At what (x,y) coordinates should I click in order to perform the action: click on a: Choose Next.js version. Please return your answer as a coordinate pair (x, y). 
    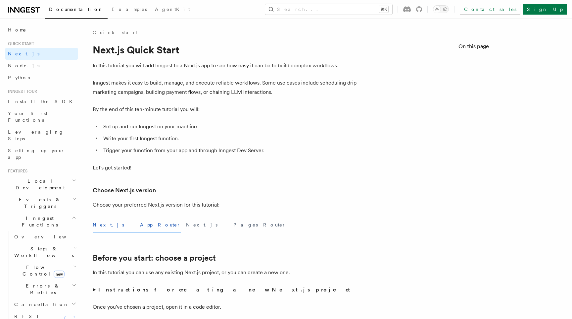
    Looking at the image, I should click on (124, 190).